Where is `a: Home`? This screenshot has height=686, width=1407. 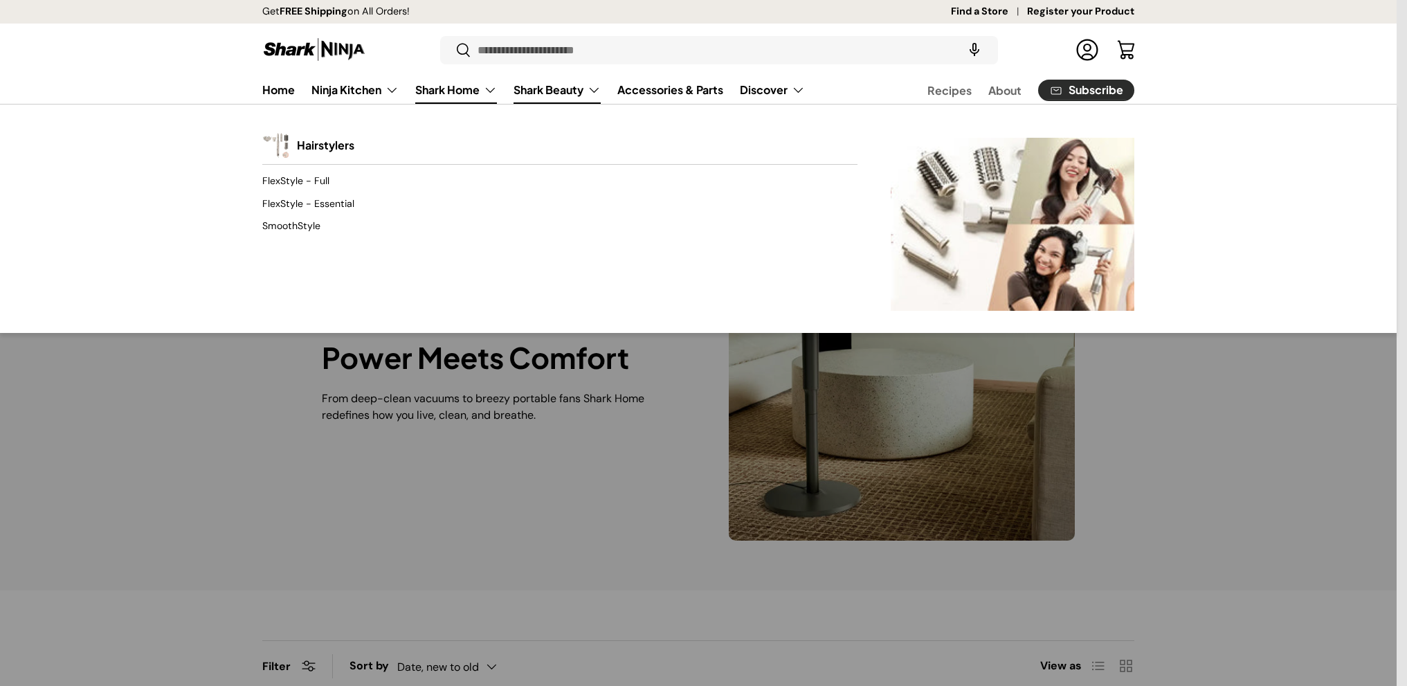
a: Home is located at coordinates (278, 89).